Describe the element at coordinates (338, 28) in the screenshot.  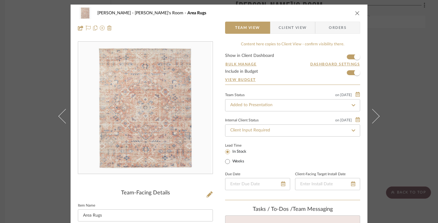
I see `span: Orders` at that location.